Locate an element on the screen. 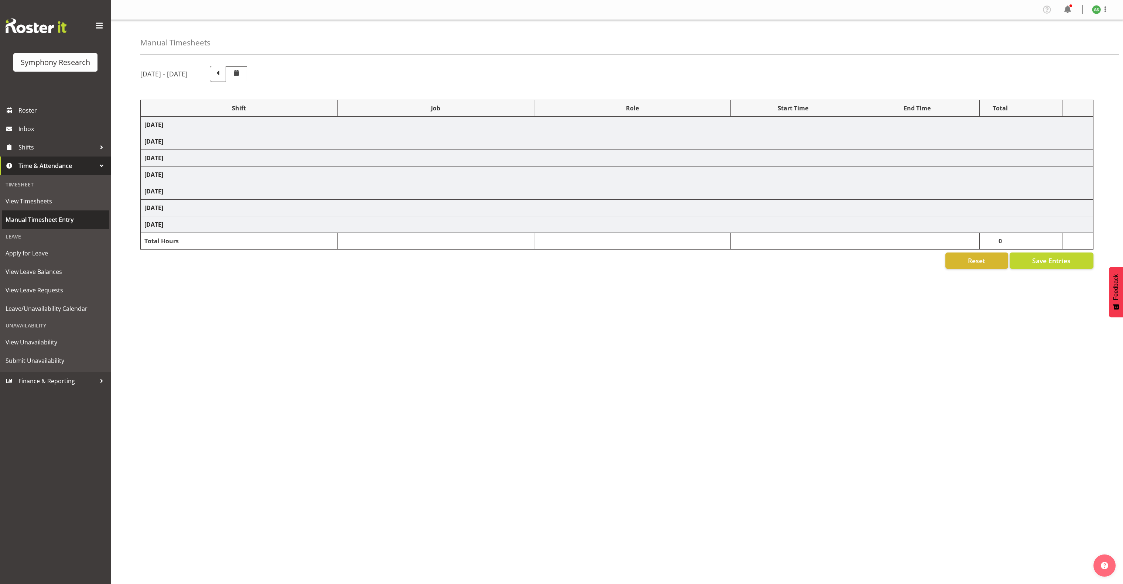 This screenshot has width=1123, height=584. button: Save Entries is located at coordinates (1051, 261).